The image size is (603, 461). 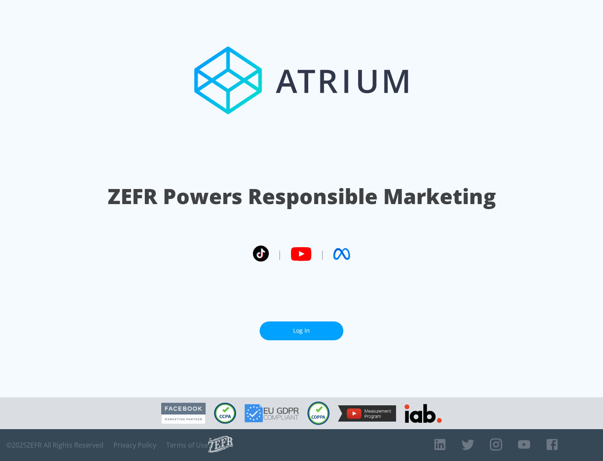 What do you see at coordinates (272, 413) in the screenshot?
I see `img: GDPR Compliant` at bounding box center [272, 413].